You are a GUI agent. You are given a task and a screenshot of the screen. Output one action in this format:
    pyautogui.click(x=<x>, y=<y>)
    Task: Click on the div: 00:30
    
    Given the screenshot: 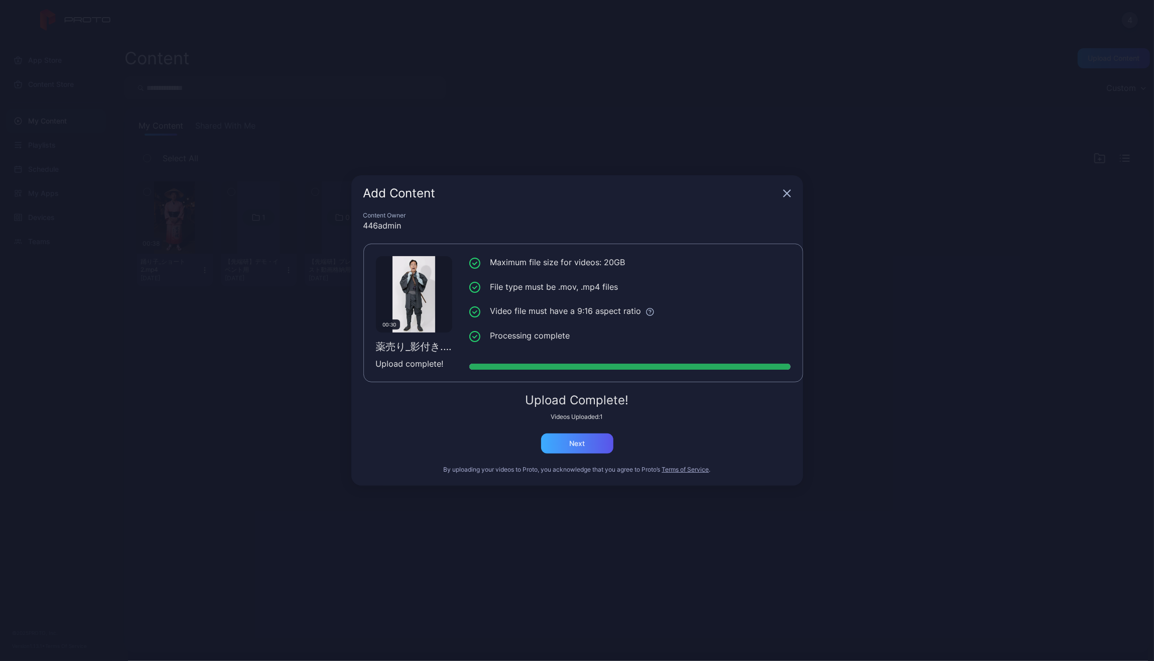 What is the action you would take?
    pyautogui.click(x=389, y=324)
    